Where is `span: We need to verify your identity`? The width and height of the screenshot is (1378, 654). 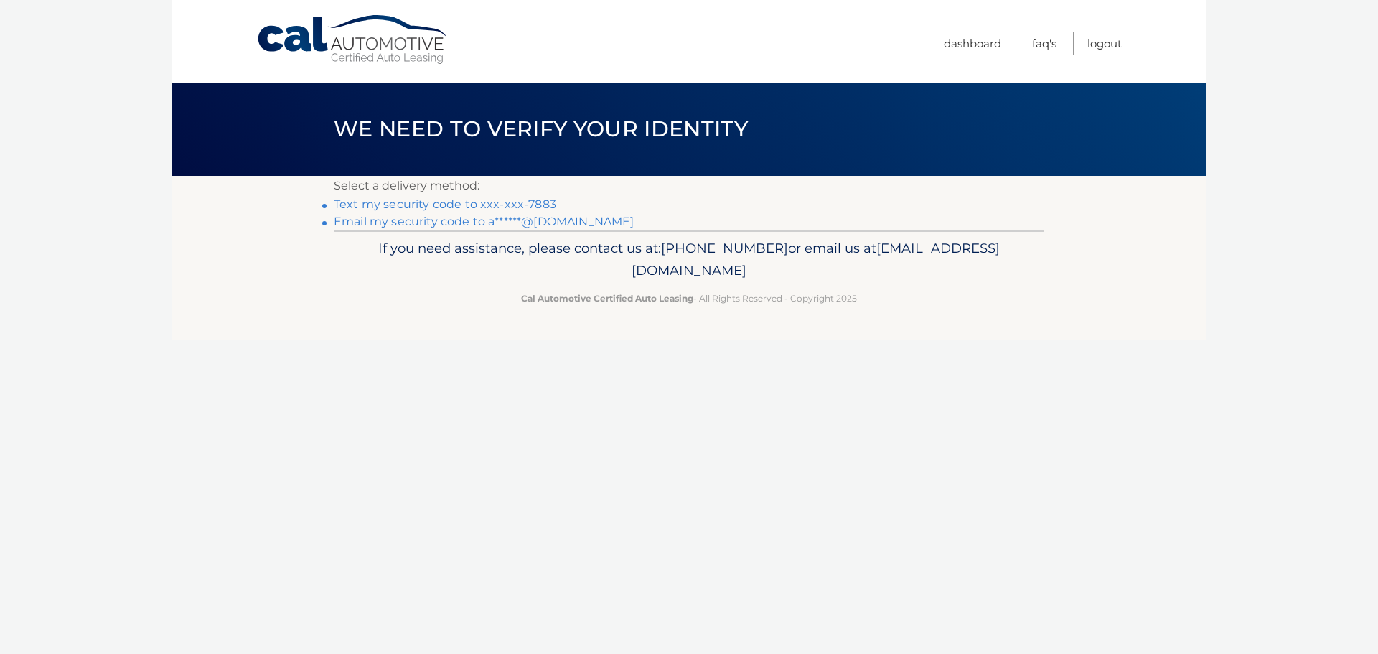 span: We need to verify your identity is located at coordinates (540, 128).